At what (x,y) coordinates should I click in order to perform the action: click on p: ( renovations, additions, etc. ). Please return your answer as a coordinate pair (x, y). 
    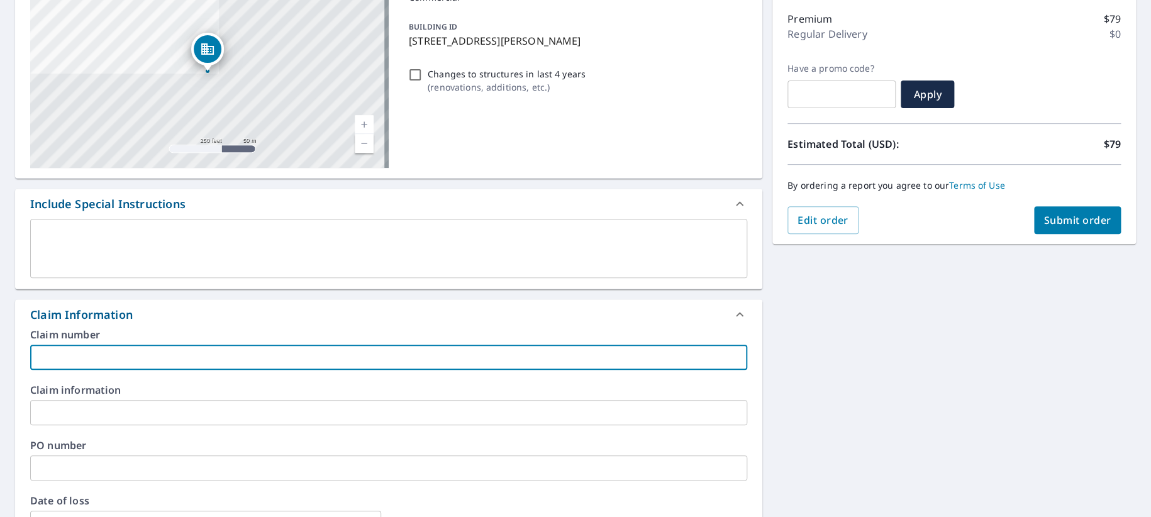
    Looking at the image, I should click on (506, 87).